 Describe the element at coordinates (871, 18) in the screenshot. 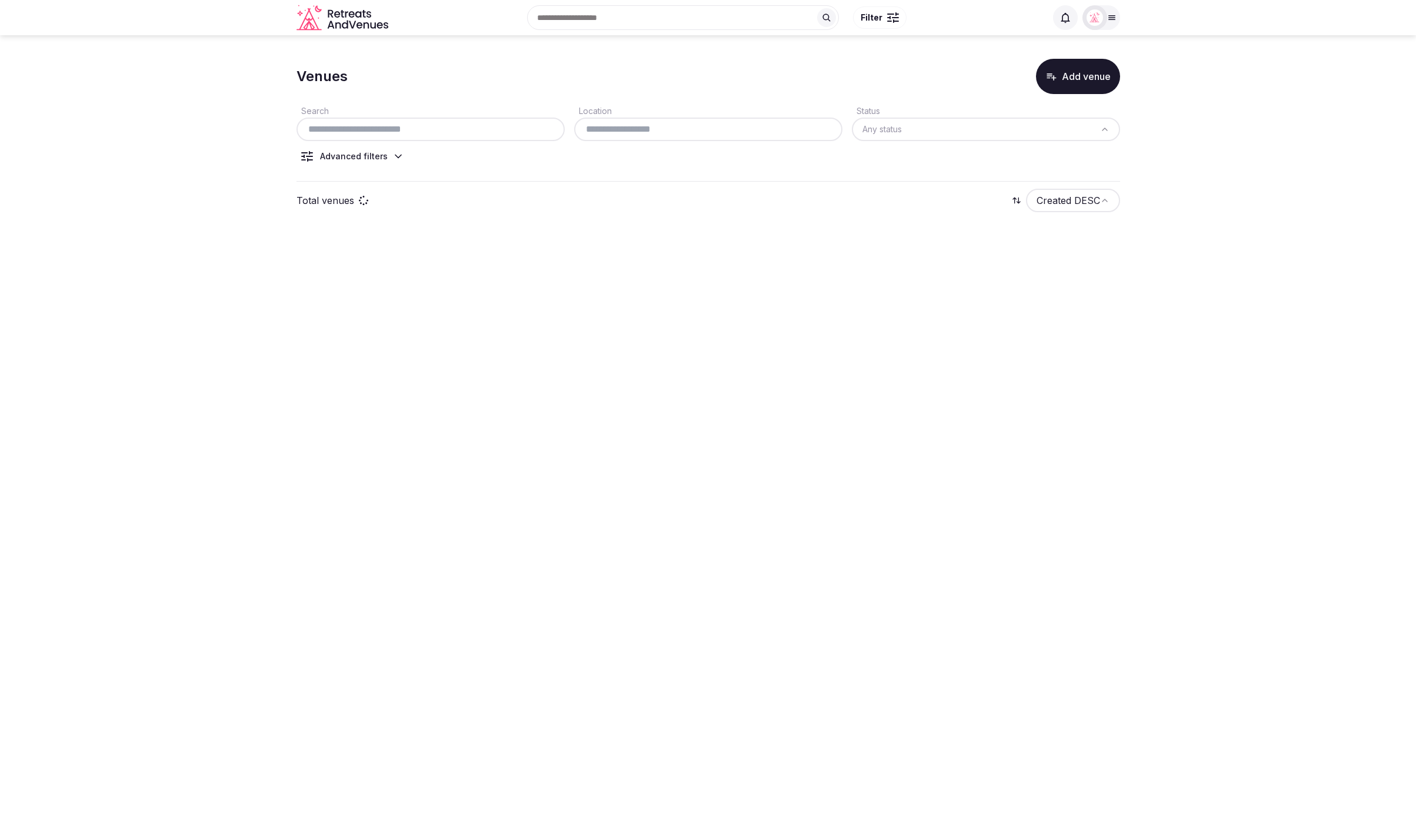

I see `span: Filter` at that location.